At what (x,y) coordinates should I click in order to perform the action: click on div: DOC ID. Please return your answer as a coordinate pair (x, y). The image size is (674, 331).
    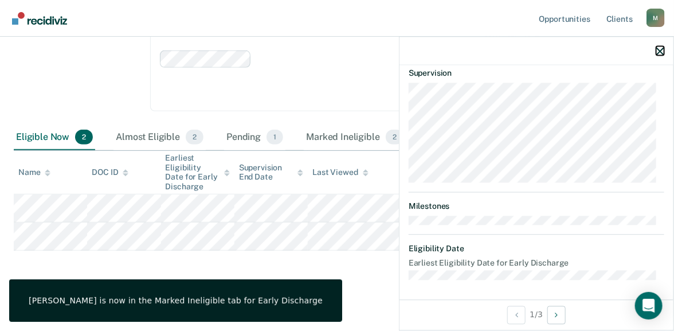
    Looking at the image, I should click on (110, 172).